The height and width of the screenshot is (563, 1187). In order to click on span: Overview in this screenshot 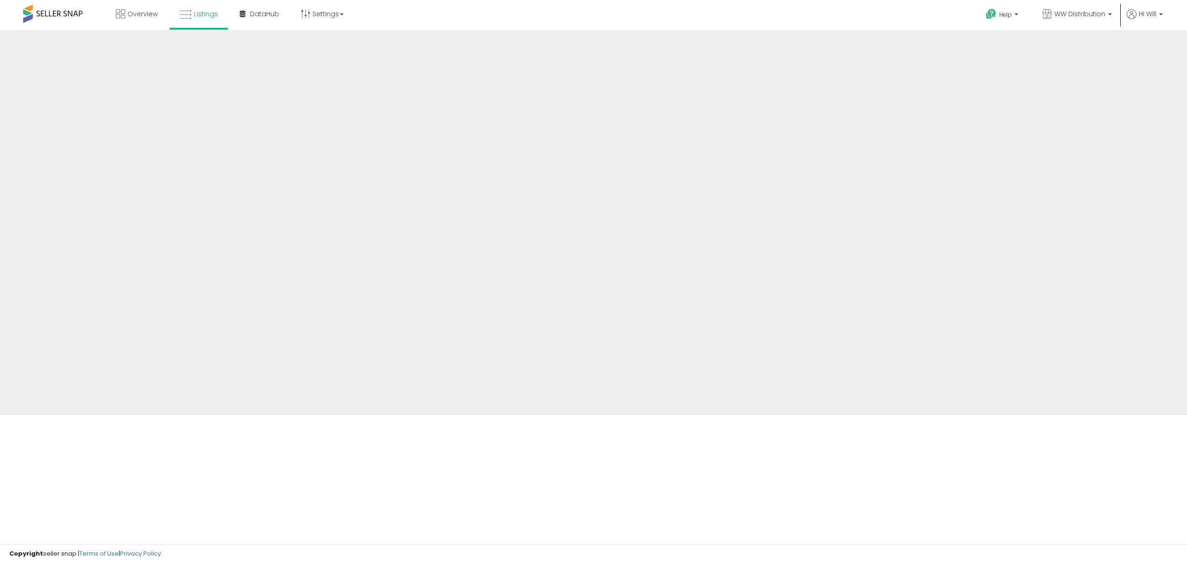, I will do `click(142, 14)`.